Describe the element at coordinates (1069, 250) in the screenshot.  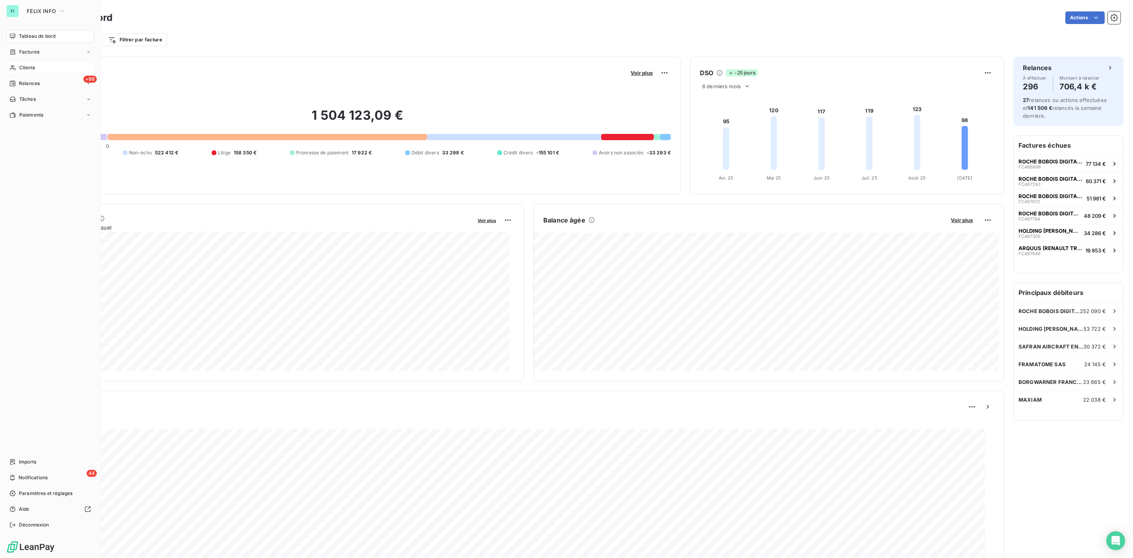
I see `button: ARQUUS (RENAULT TRUCKS DEFENSE SAS)FC46764619 853 €` at that location.